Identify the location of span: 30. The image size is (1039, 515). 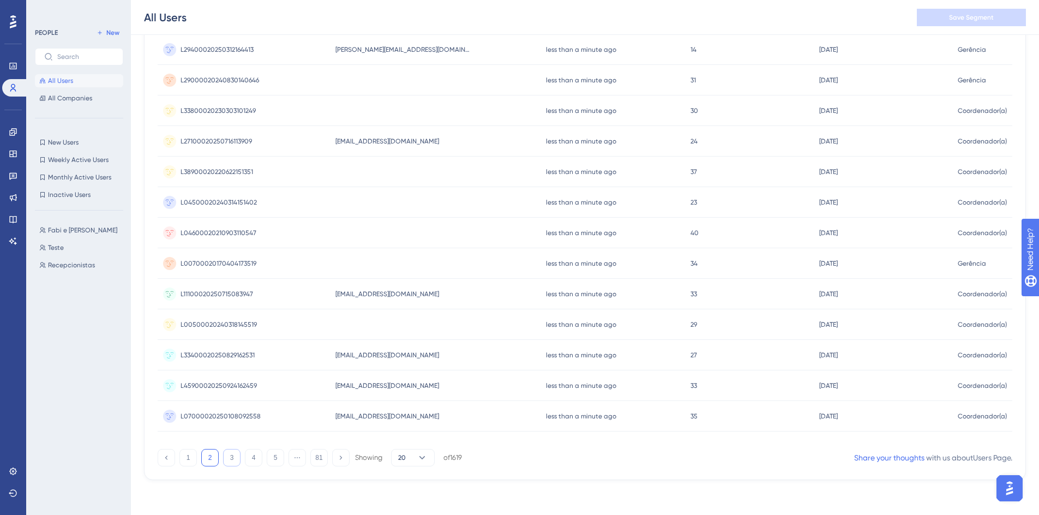
(694, 111).